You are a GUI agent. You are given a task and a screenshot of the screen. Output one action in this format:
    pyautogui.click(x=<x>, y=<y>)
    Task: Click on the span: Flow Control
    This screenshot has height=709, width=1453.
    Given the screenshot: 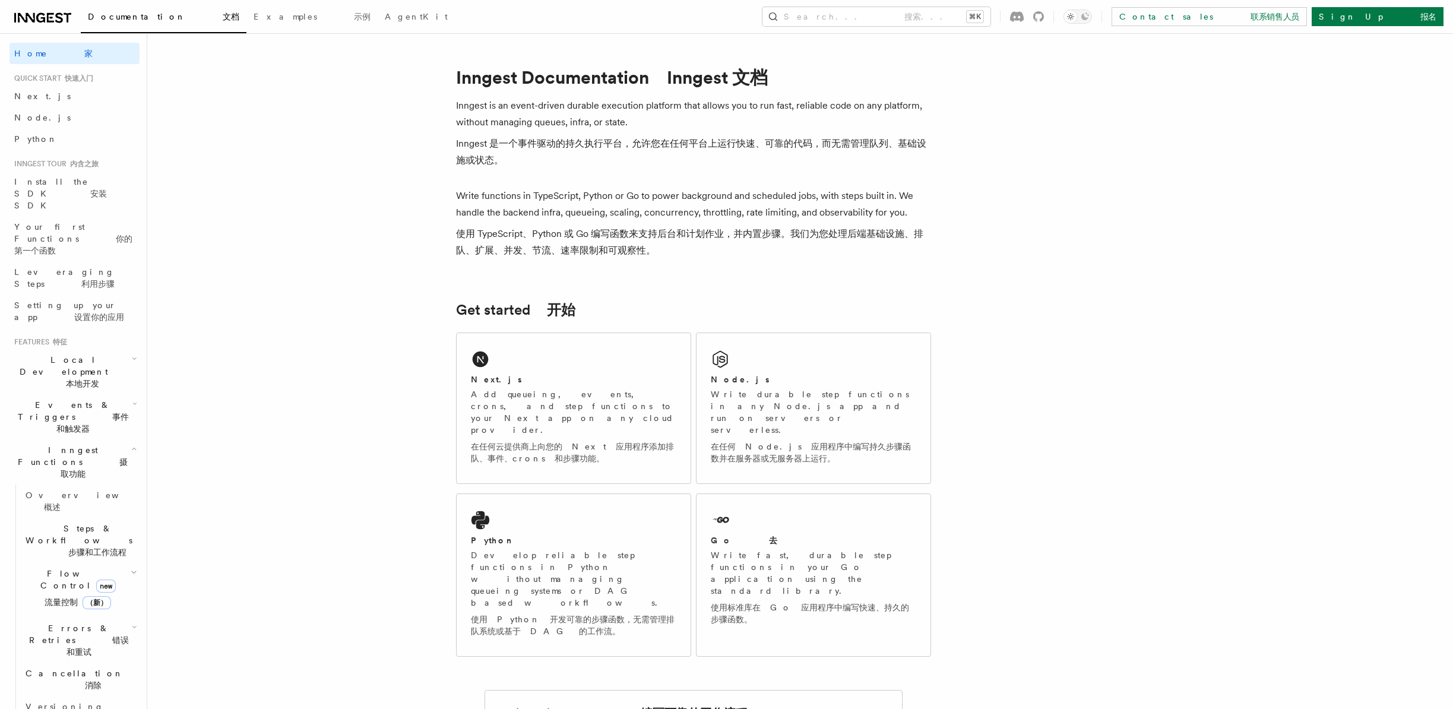 What is the action you would take?
    pyautogui.click(x=75, y=590)
    